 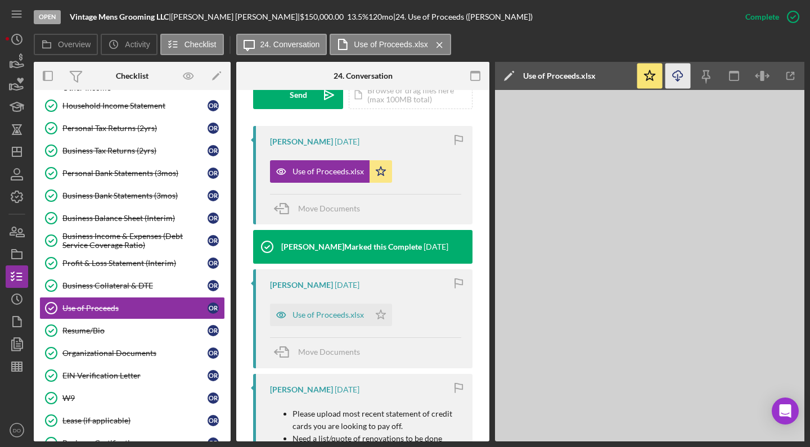 What do you see at coordinates (391, 44) in the screenshot?
I see `label: Use of Proceeds.xlsx` at bounding box center [391, 44].